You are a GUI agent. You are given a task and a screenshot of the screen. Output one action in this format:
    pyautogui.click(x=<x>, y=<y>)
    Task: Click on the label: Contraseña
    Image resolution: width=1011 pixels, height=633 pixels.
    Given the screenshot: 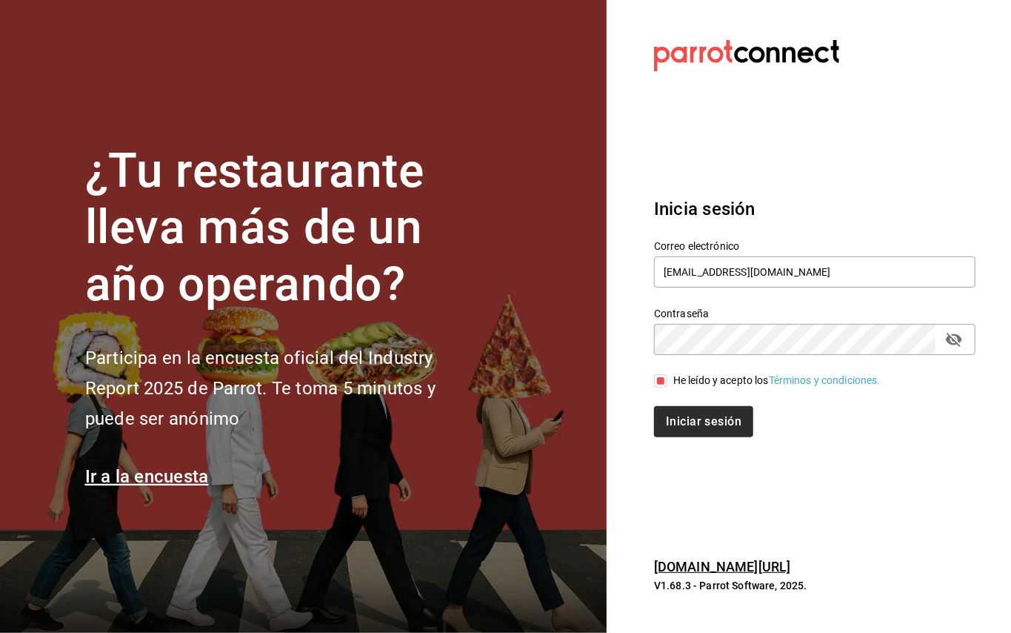 What is the action you would take?
    pyautogui.click(x=815, y=313)
    